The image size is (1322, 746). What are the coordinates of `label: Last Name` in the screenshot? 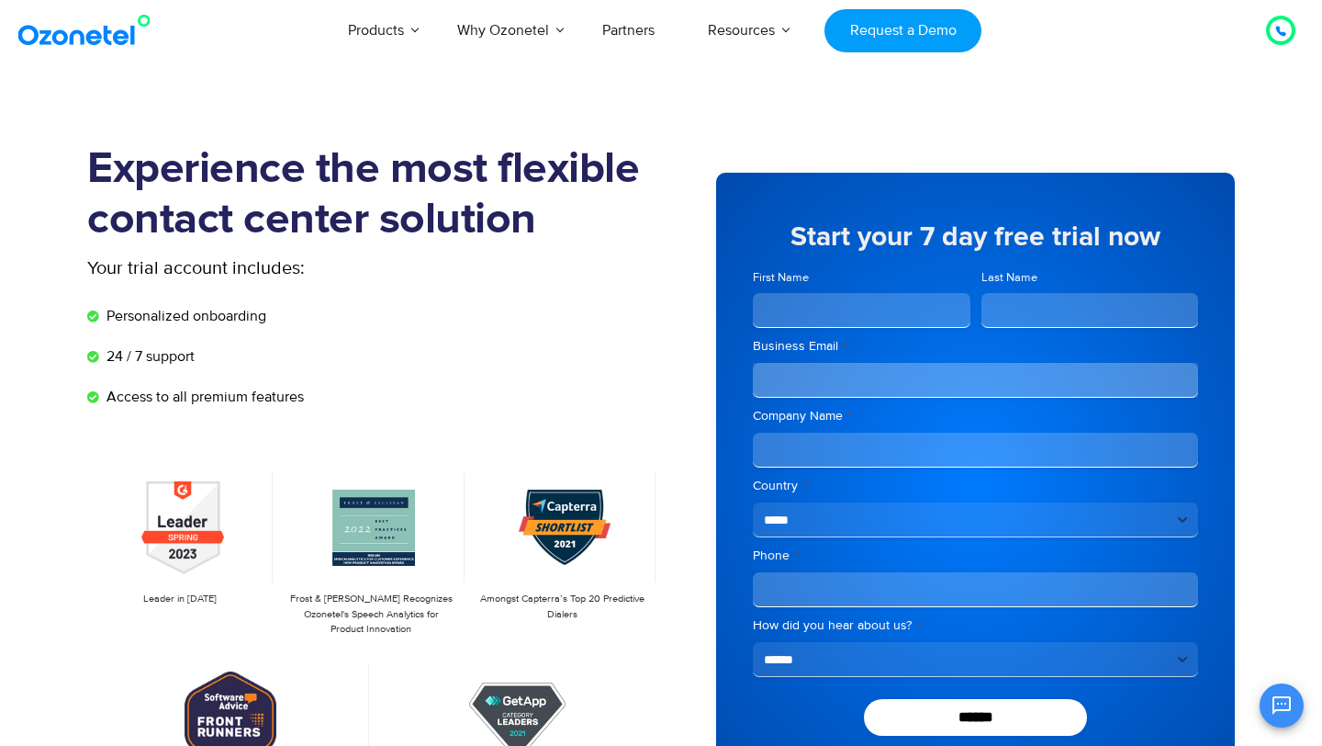 It's located at (1090, 277).